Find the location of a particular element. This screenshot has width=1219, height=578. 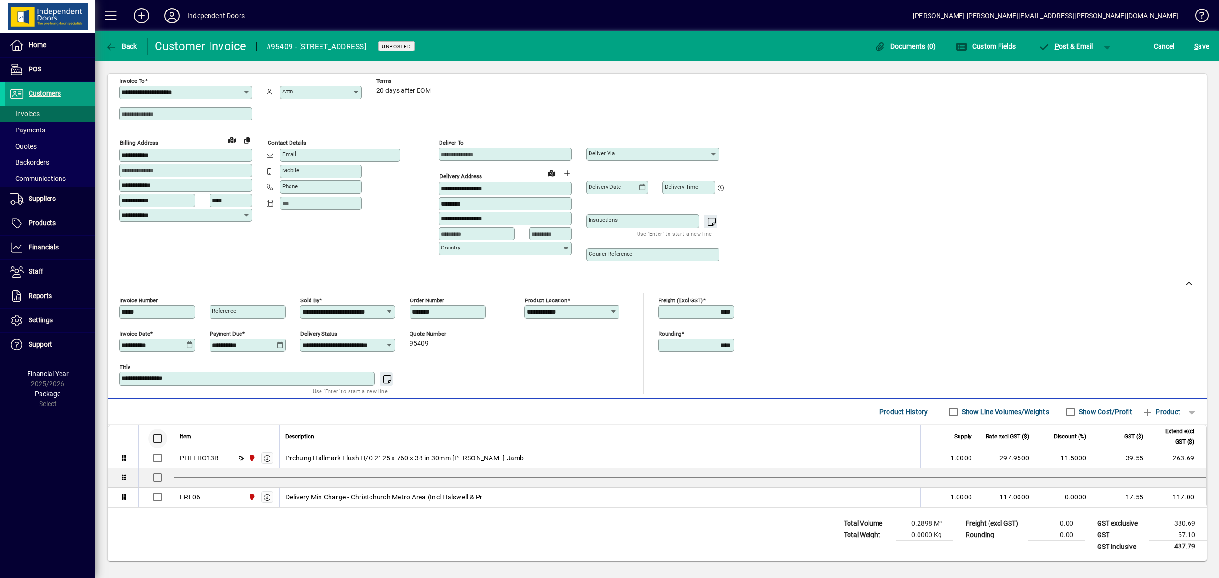

a: Backorders is located at coordinates (50, 162).